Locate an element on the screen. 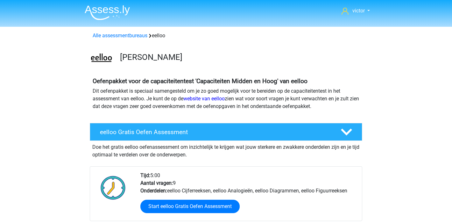 The height and width of the screenshot is (223, 452). b: Oefenpakket voor de capaciteitentest 'Capaciteiten Midden en Hoog' van eelloo is located at coordinates (200, 81).